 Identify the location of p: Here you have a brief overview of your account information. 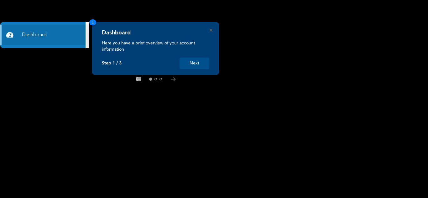
(155, 46).